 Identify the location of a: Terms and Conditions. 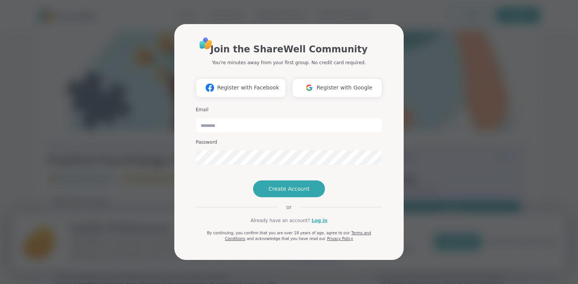
(298, 236).